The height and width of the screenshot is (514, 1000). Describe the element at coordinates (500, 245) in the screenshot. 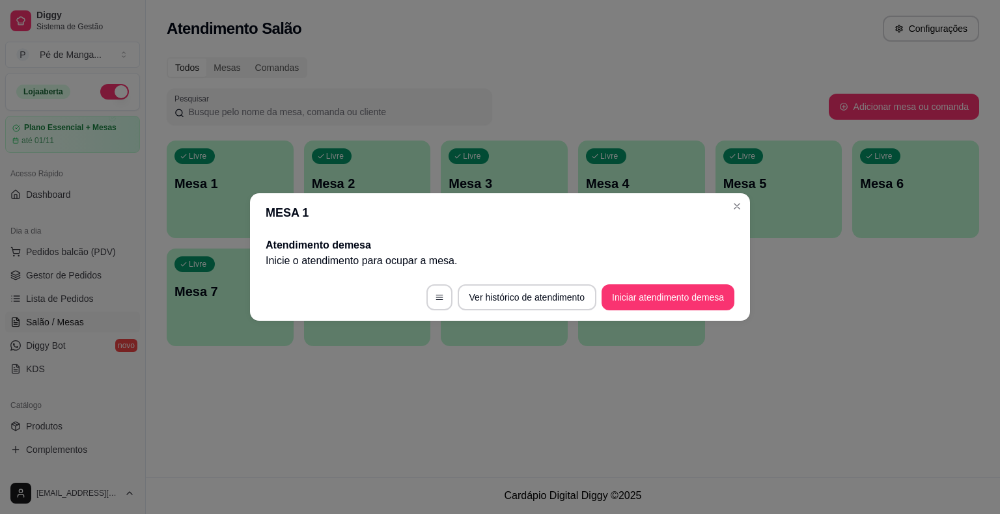

I see `h2: Atendimento de mesa` at that location.